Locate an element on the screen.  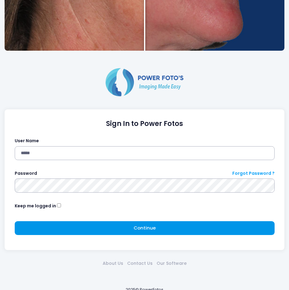
a: Contact Us is located at coordinates (140, 263).